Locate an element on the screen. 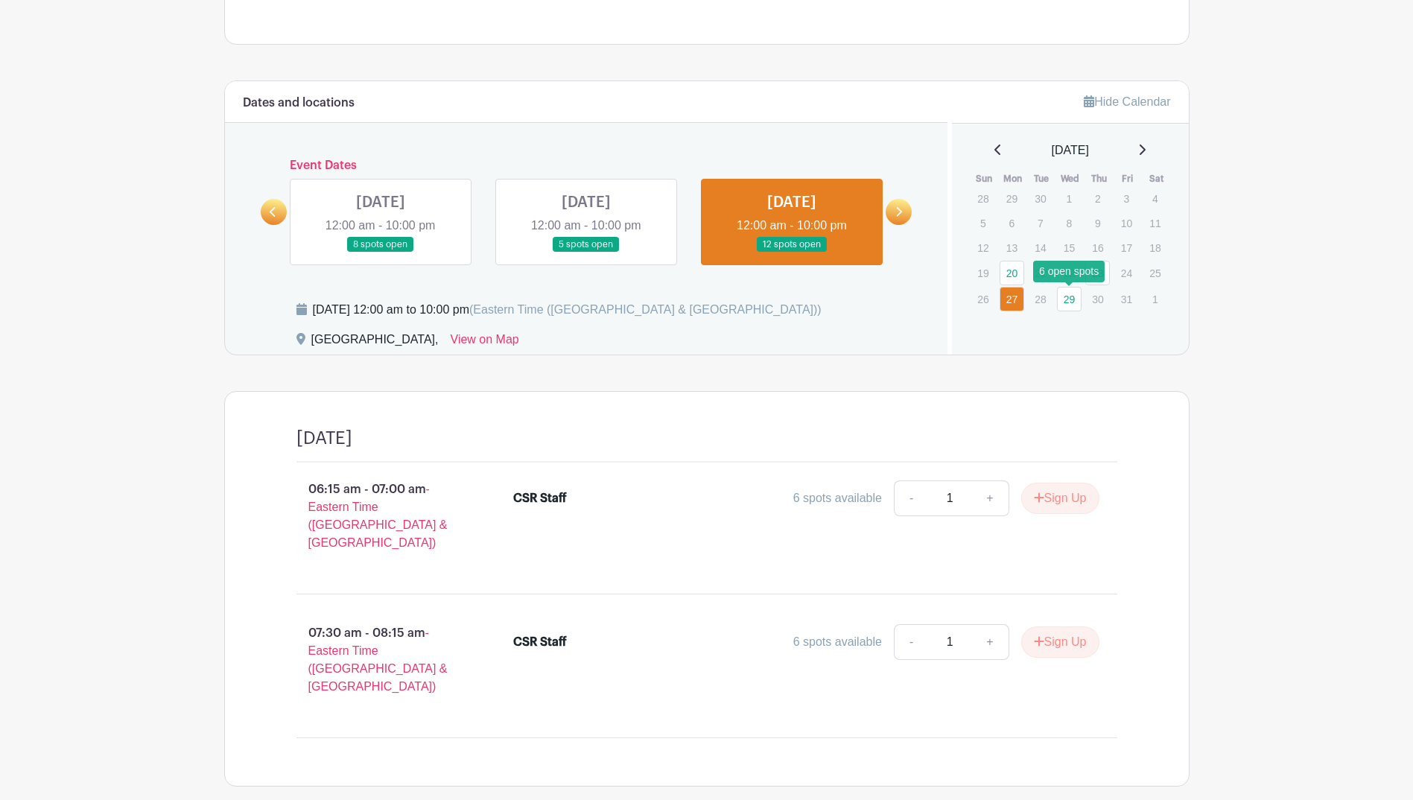  th: Wed is located at coordinates (1071, 179).